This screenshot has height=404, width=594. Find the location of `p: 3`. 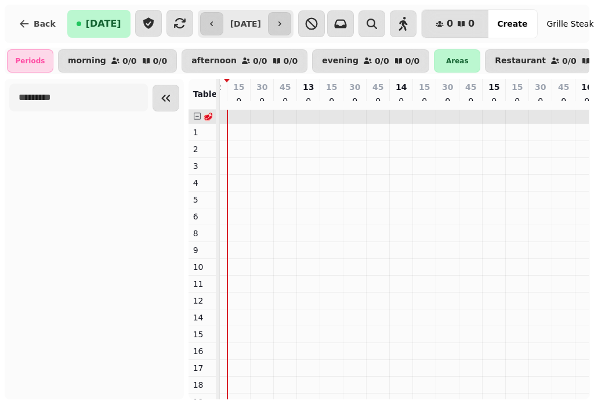

p: 3 is located at coordinates (202, 166).